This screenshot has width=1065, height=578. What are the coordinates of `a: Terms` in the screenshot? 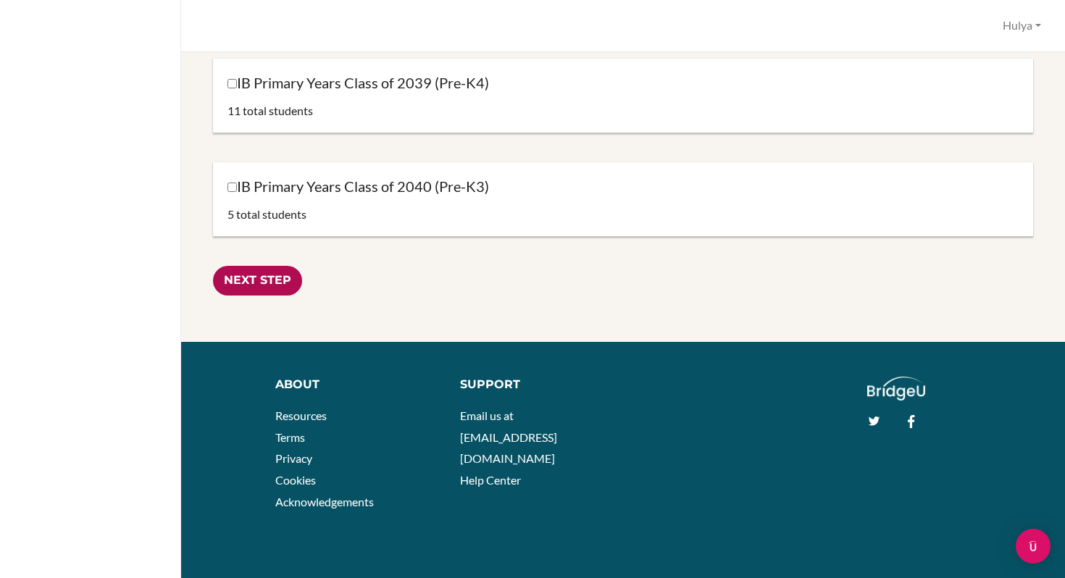 It's located at (290, 437).